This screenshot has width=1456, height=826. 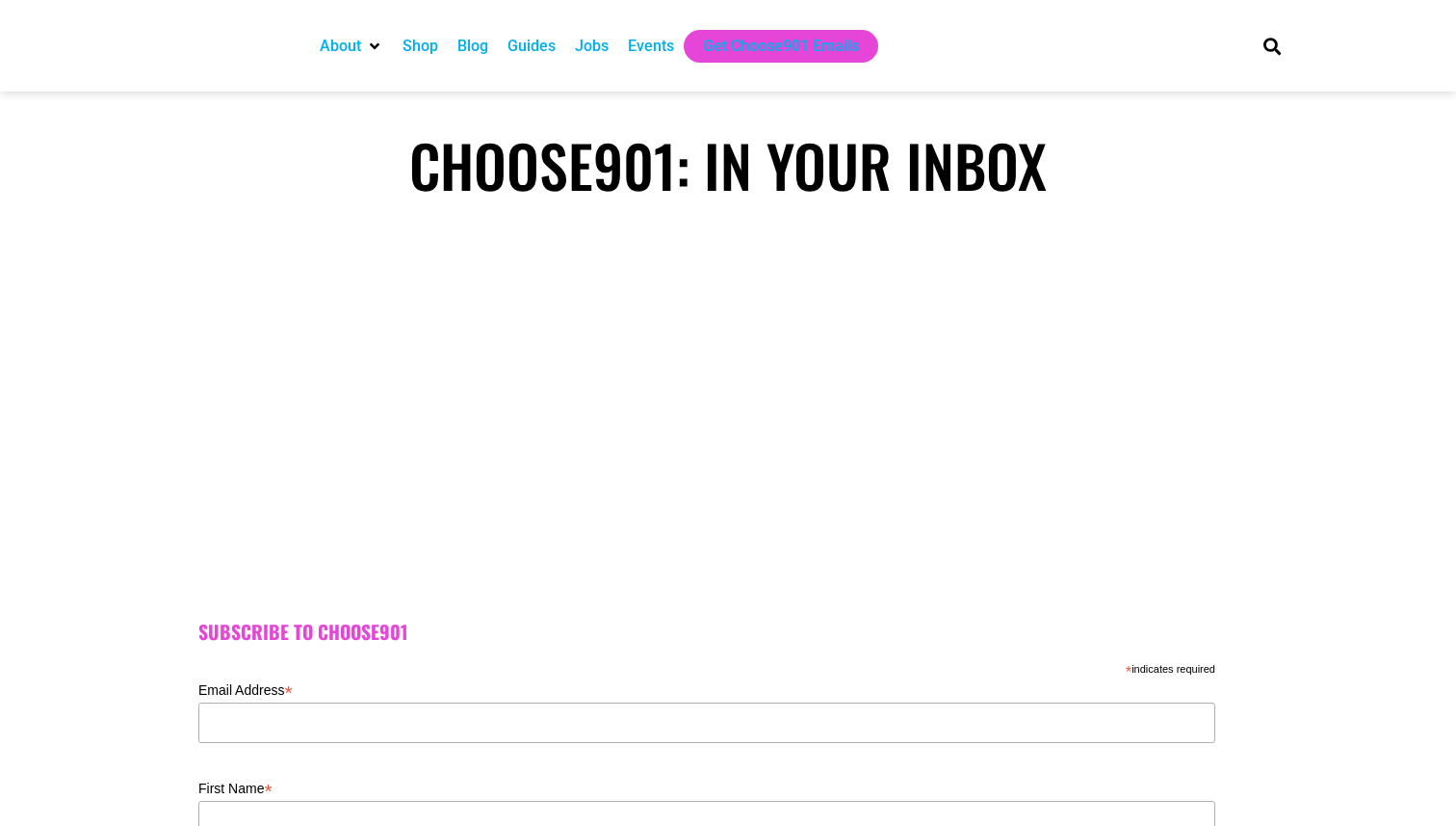 What do you see at coordinates (707, 688) in the screenshot?
I see `label: Email Address` at bounding box center [707, 688].